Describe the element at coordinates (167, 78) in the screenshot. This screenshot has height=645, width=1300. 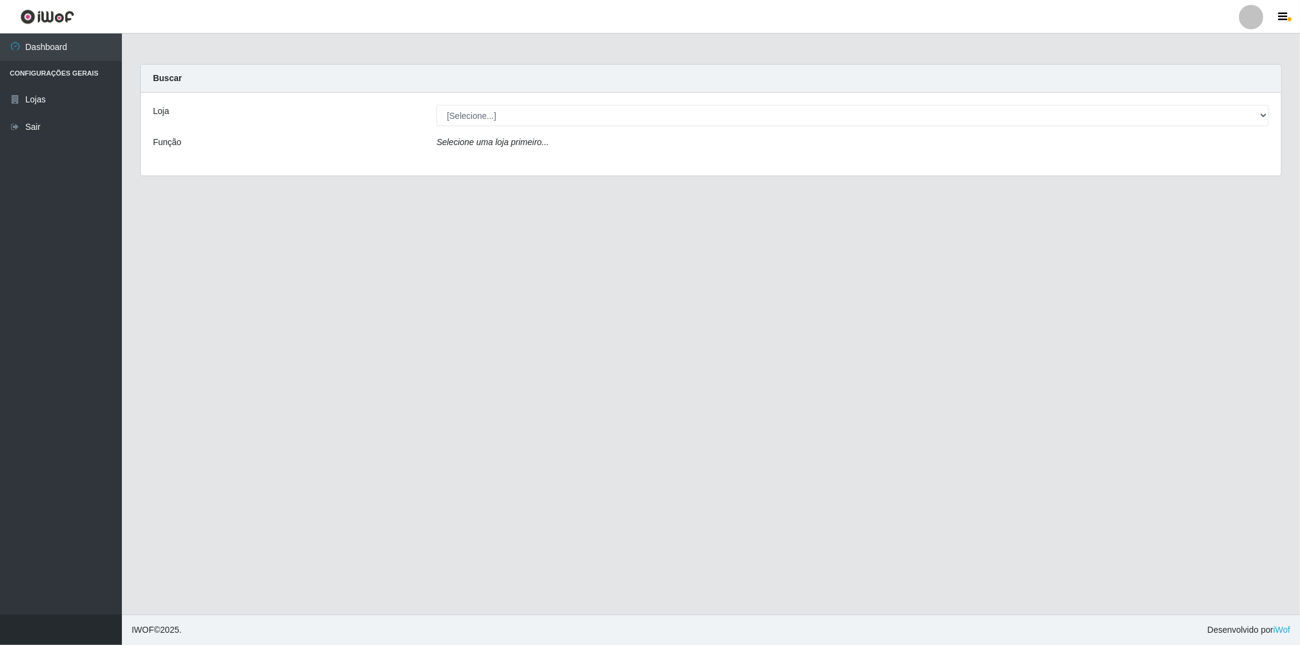
I see `strong: Buscar` at that location.